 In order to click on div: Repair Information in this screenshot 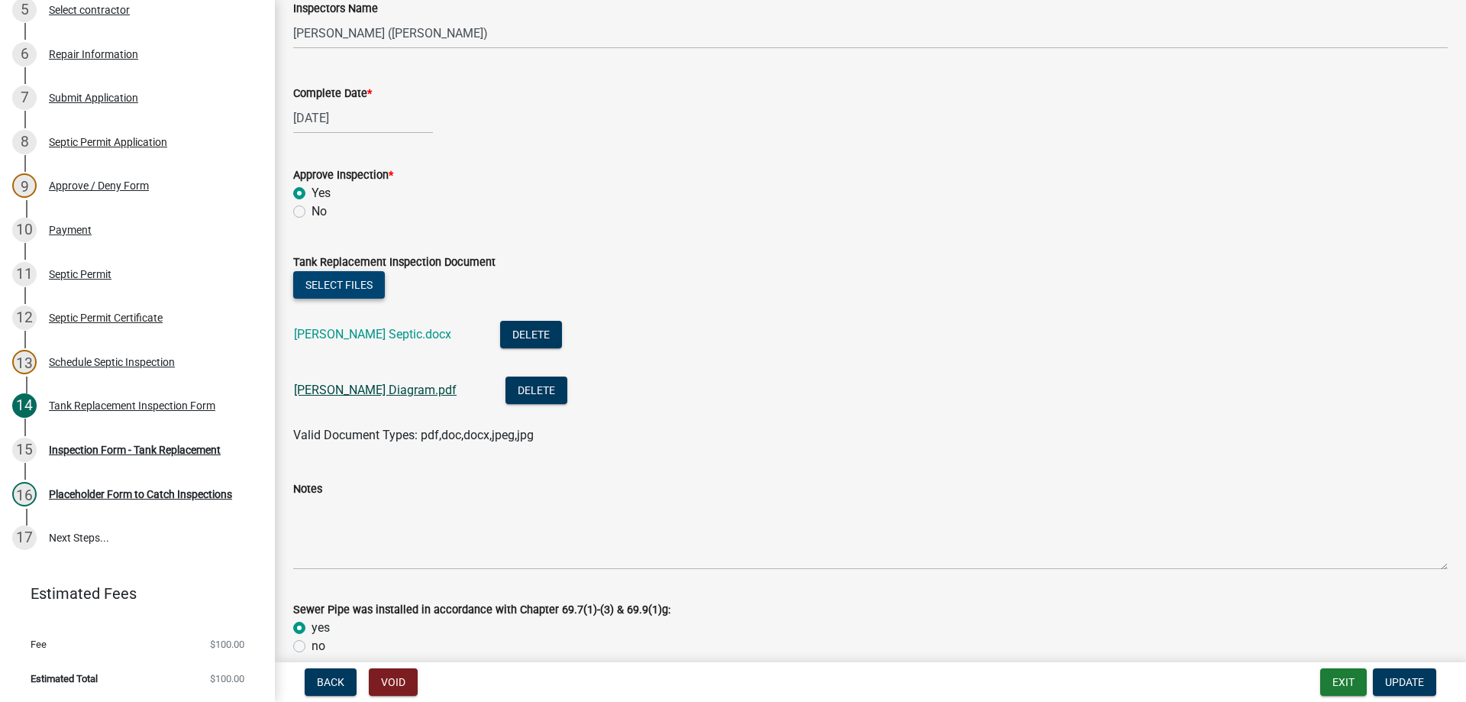, I will do `click(93, 54)`.